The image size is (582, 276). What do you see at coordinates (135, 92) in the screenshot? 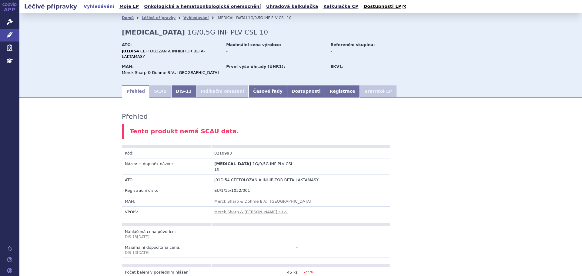
I see `a: Přehled` at bounding box center [135, 92].